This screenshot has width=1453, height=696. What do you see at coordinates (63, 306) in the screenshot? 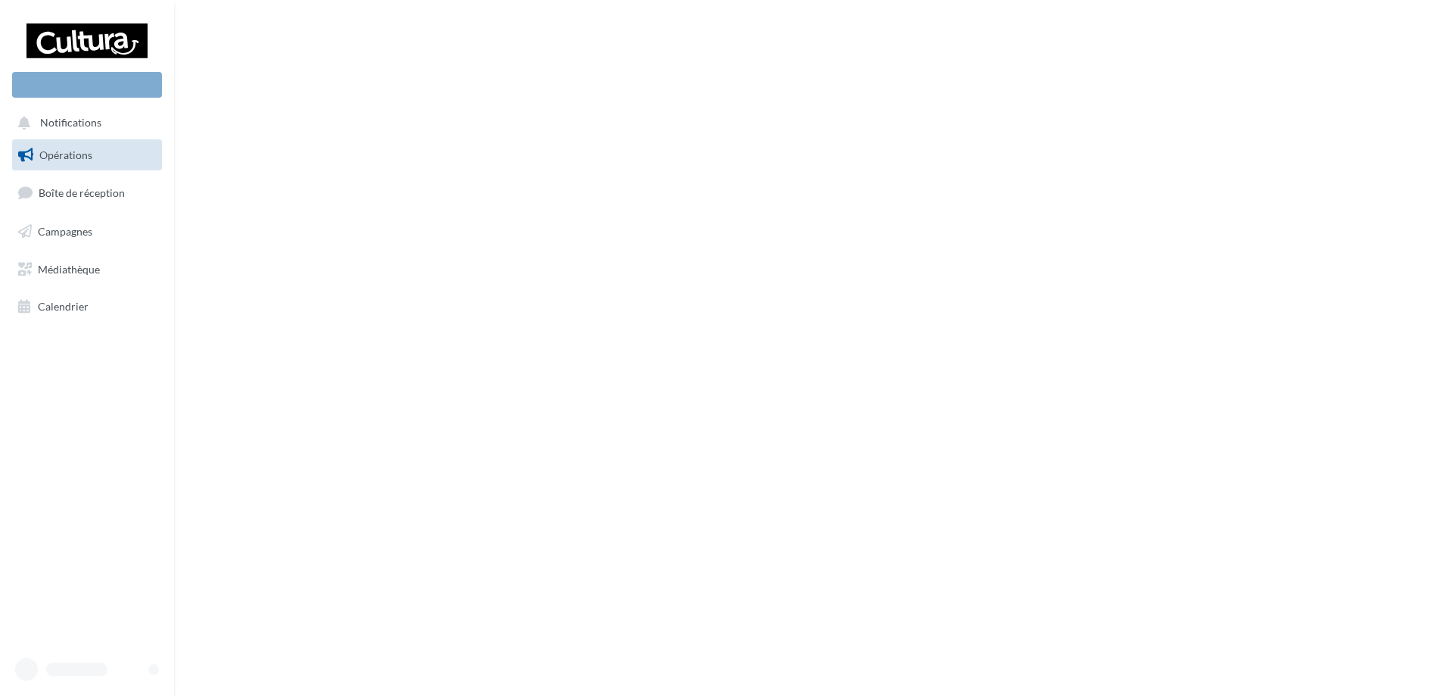
I see `span: Calendrier` at bounding box center [63, 306].